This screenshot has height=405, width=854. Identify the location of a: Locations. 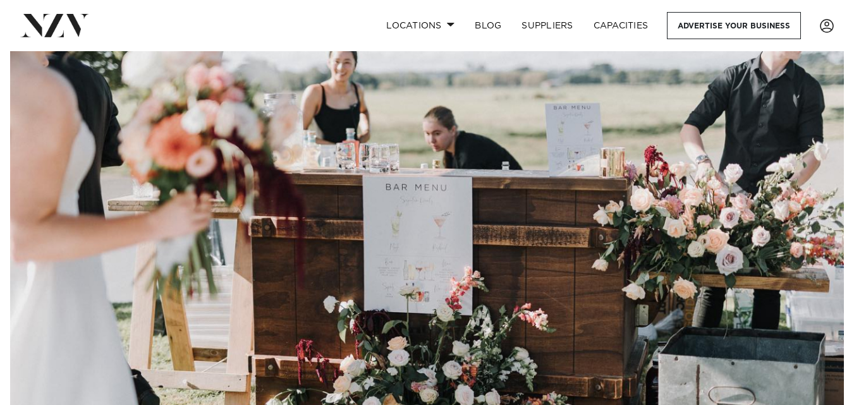
(420, 25).